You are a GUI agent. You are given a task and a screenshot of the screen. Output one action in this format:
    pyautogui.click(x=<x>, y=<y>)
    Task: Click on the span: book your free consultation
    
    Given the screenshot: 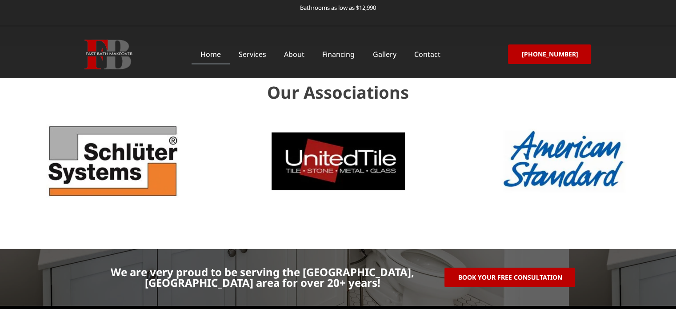 What is the action you would take?
    pyautogui.click(x=509, y=277)
    